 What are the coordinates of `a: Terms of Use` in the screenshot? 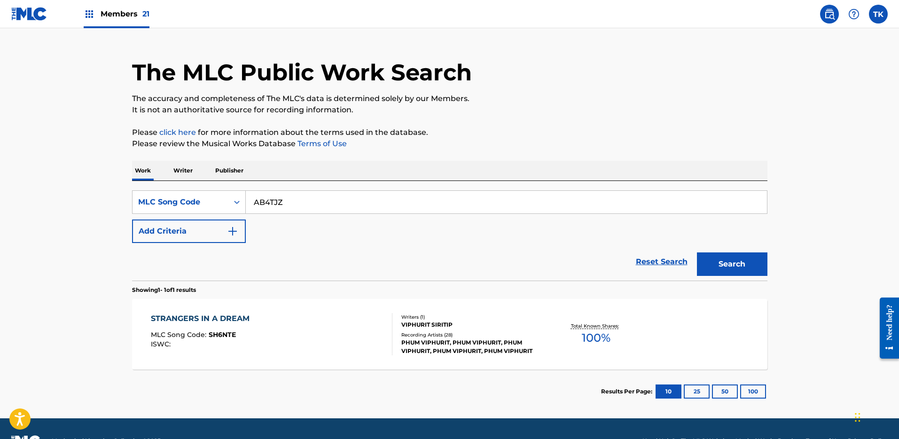 It's located at (321, 143).